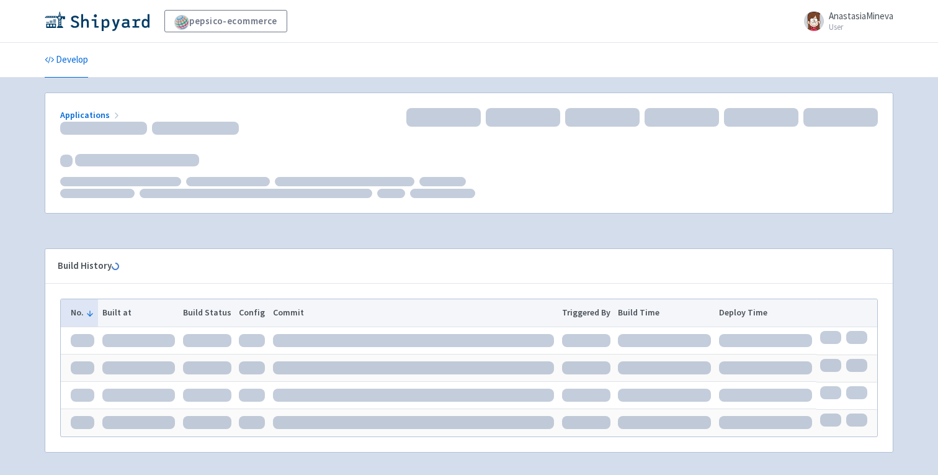  What do you see at coordinates (207, 313) in the screenshot?
I see `th: Build Status` at bounding box center [207, 313].